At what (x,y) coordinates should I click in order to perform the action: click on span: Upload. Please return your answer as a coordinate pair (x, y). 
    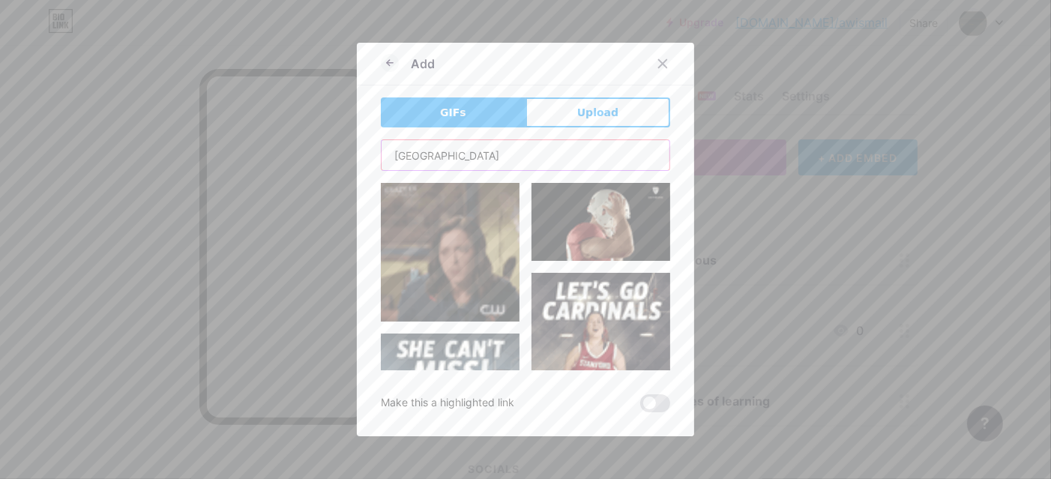
    Looking at the image, I should click on (597, 112).